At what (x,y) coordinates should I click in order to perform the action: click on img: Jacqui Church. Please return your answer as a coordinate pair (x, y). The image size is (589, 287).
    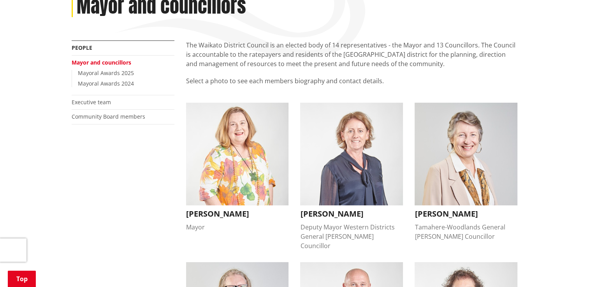
    Looking at the image, I should click on (237, 154).